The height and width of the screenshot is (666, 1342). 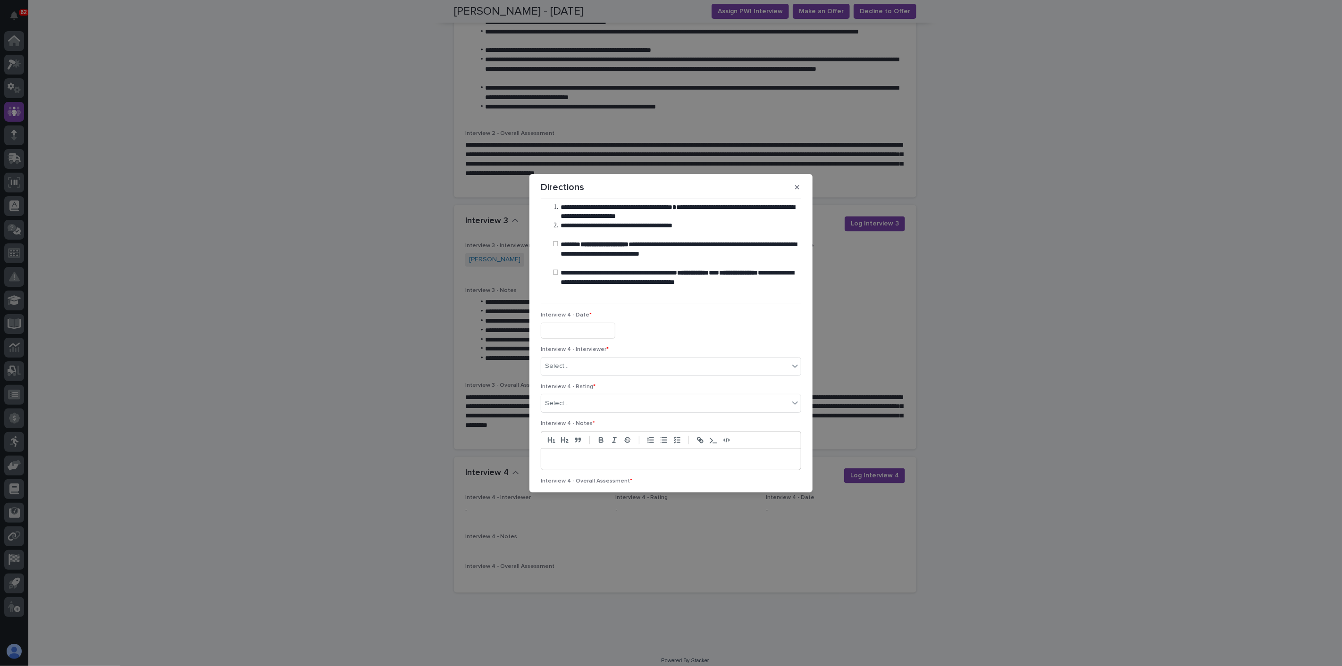 I want to click on span: Interview 4 - Date, so click(x=566, y=315).